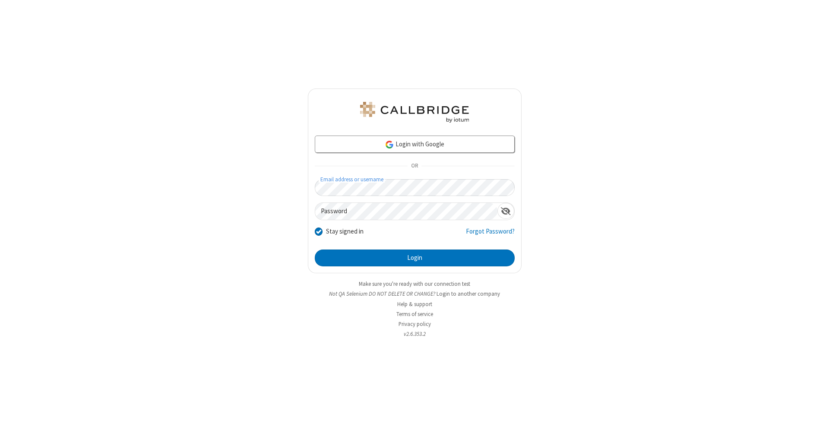  What do you see at coordinates (406, 211) in the screenshot?
I see `input: Password` at bounding box center [406, 211].